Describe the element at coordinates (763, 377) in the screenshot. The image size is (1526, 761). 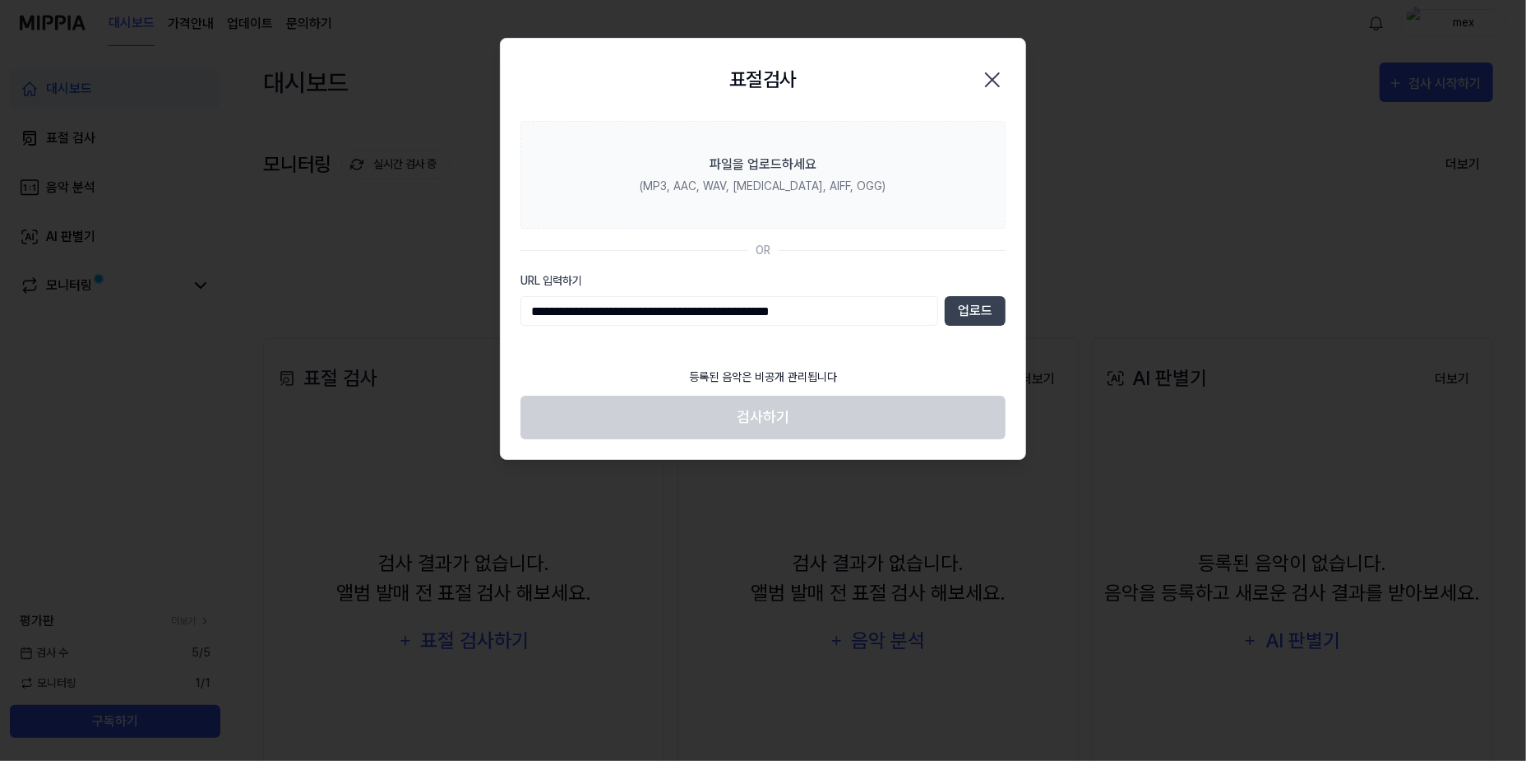
I see `div: 등록된 음악은 비공개 관리됩니다` at that location.